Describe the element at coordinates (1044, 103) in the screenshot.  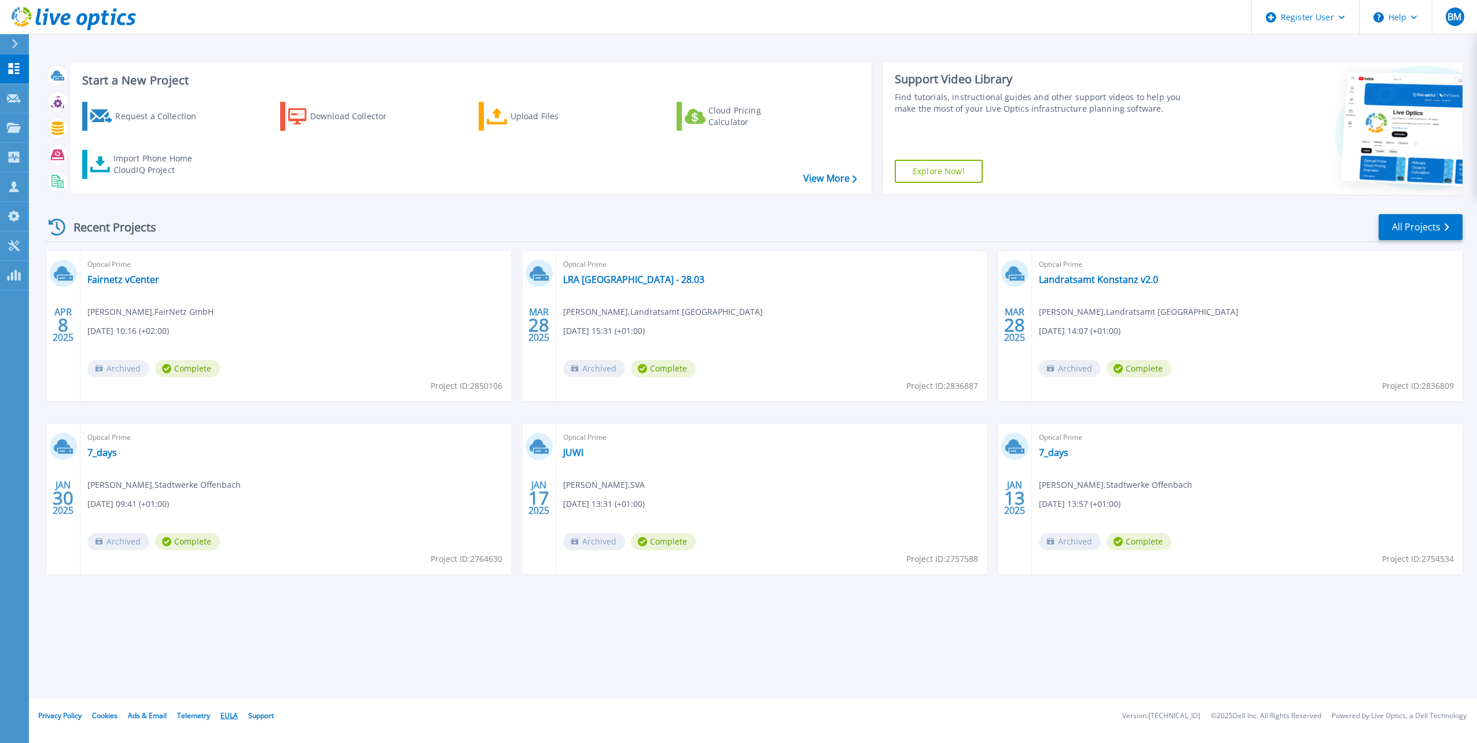
I see `div: Find tutorials, instructional guides and other support videos to help you make the most of your L...` at that location.